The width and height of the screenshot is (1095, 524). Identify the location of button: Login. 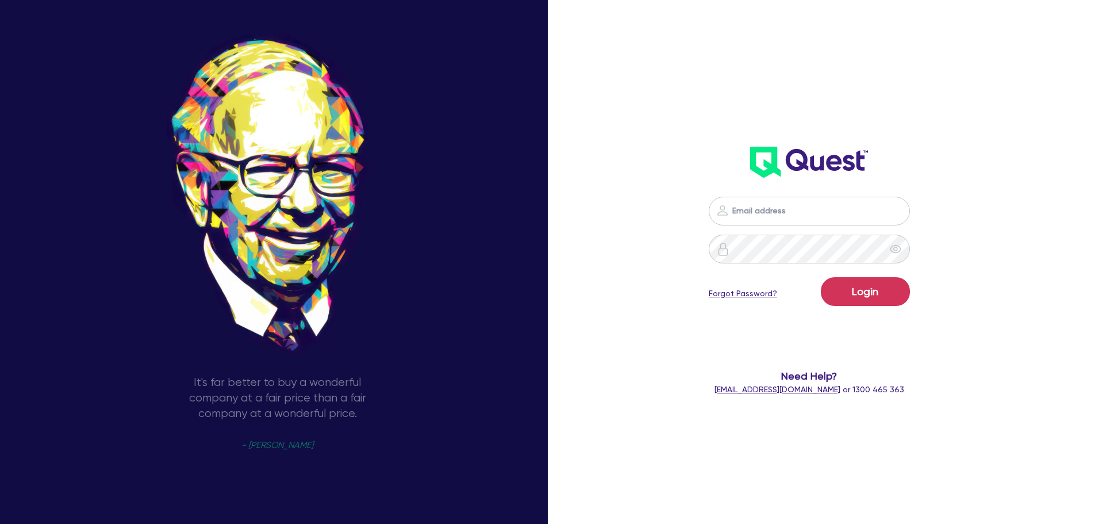
(865, 291).